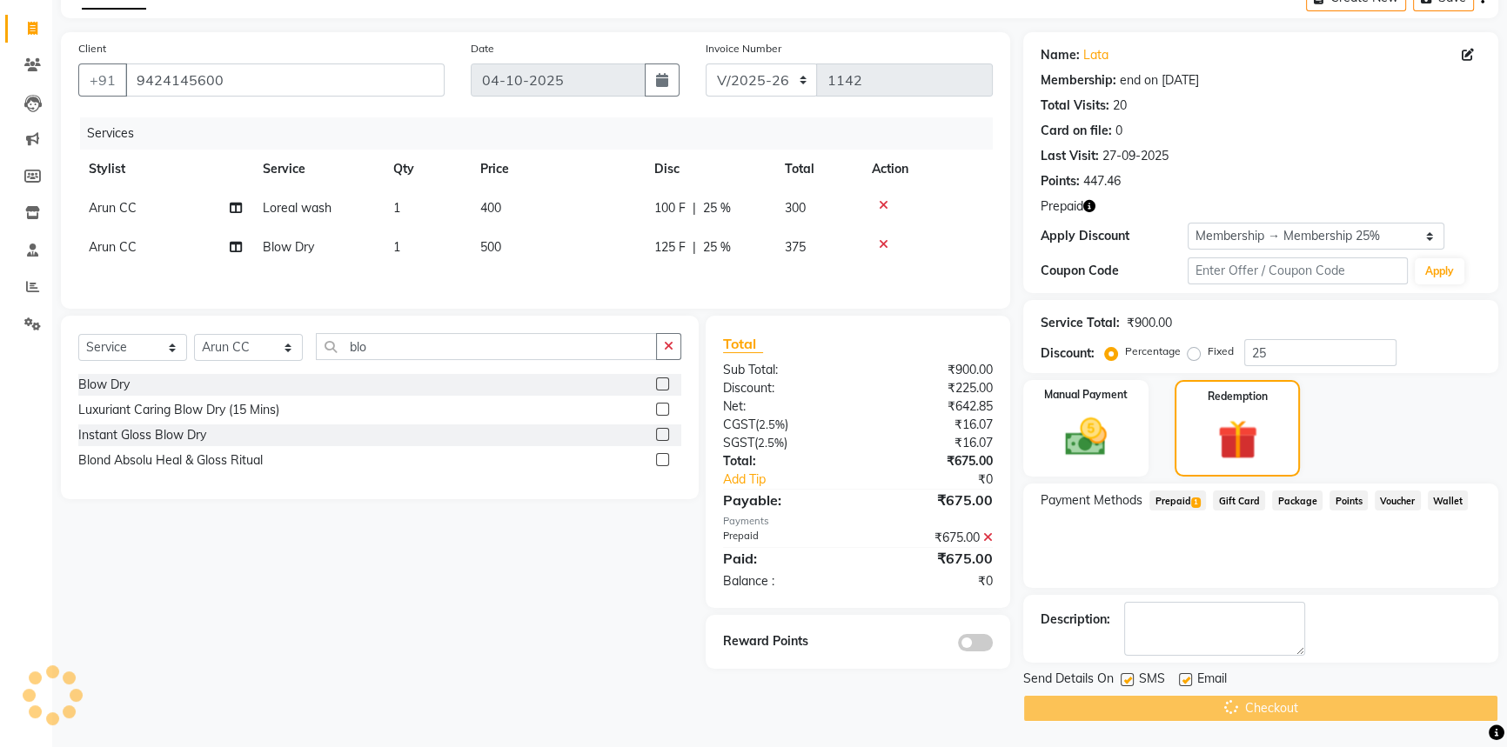 Image resolution: width=1507 pixels, height=747 pixels. What do you see at coordinates (557, 169) in the screenshot?
I see `th: Price` at bounding box center [557, 169].